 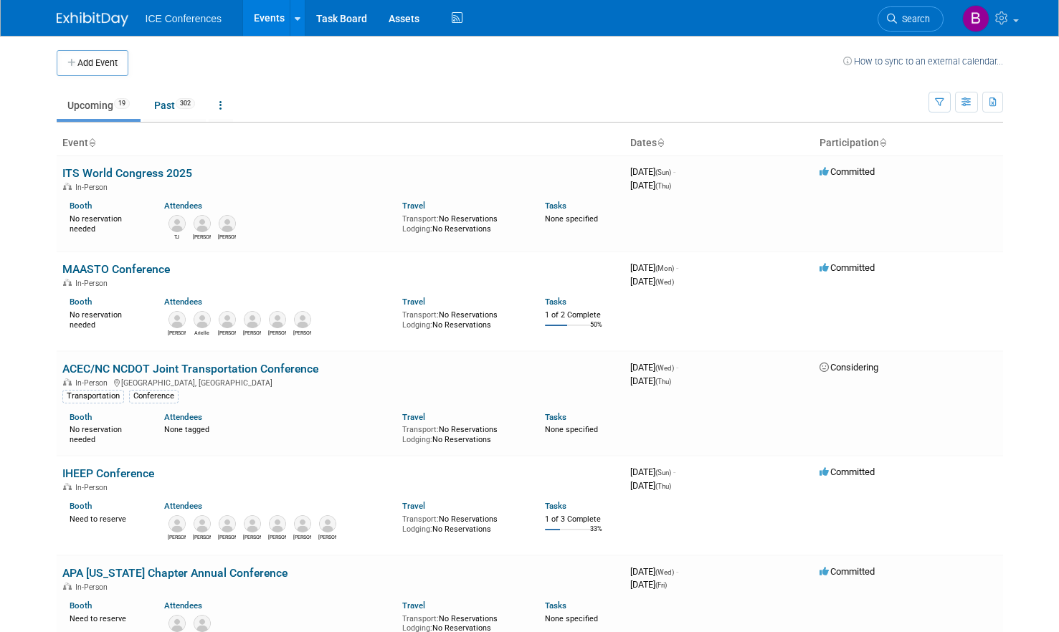 What do you see at coordinates (302, 537) in the screenshot?
I see `div: Nicole Cox` at bounding box center [302, 537].